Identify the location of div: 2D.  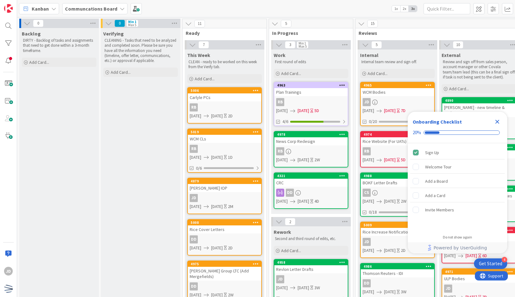
(230, 116).